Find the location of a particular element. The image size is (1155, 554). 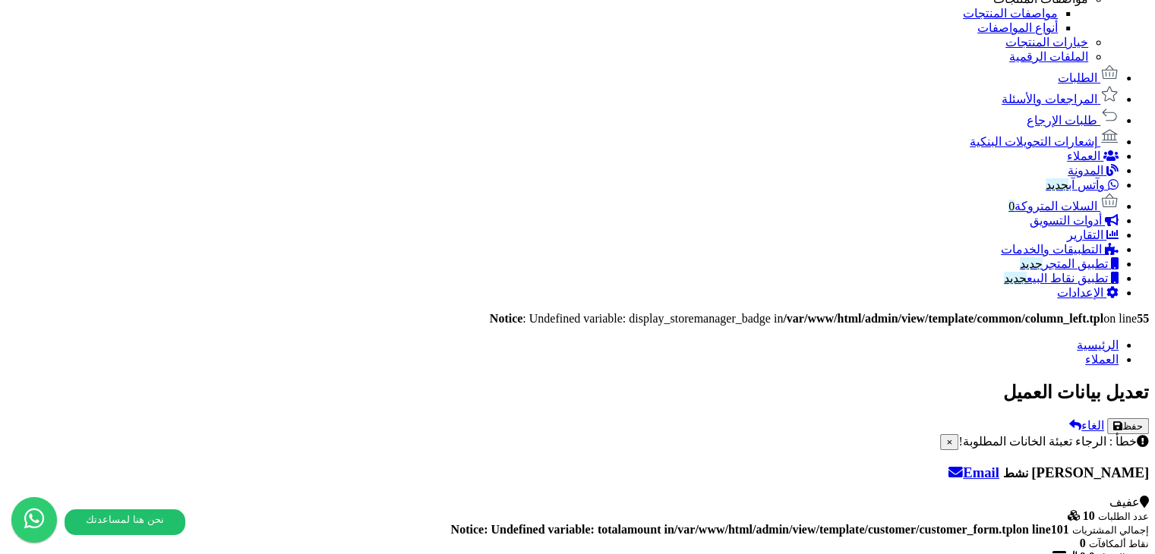

span: طلبات الإرجاع is located at coordinates (1061, 120).